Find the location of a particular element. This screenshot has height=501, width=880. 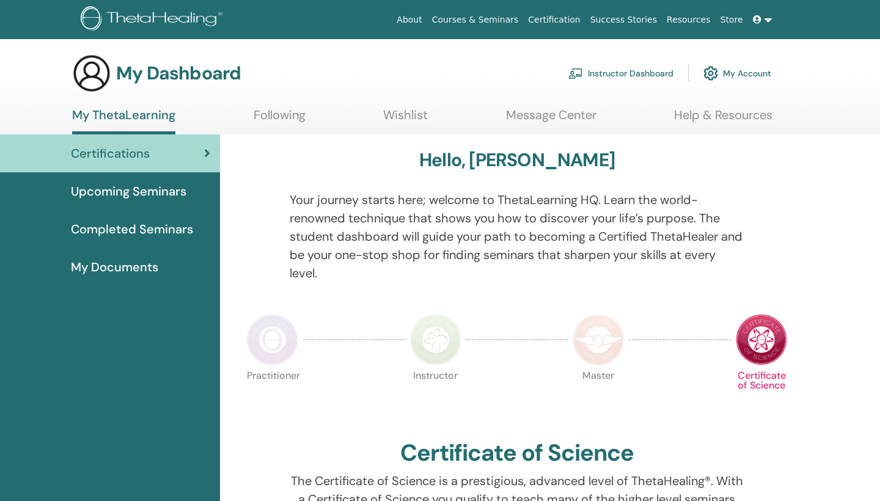

img: chalkboard-teacher.svg is located at coordinates (576, 73).